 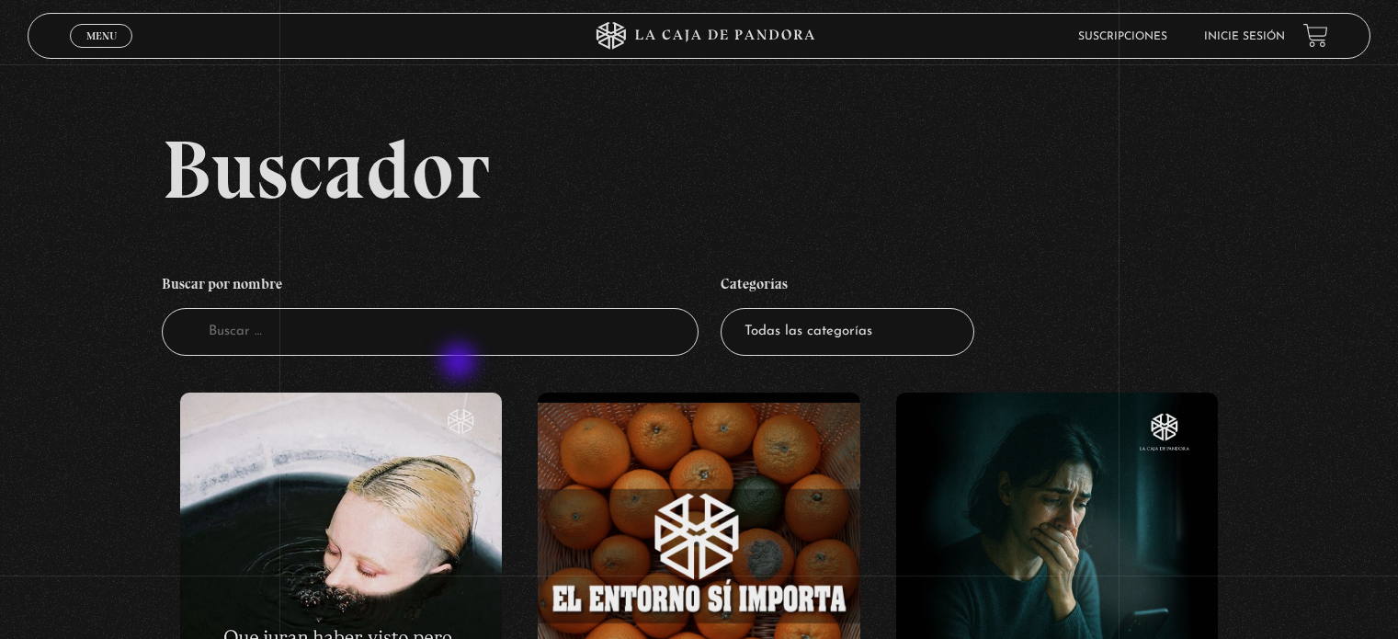 What do you see at coordinates (430, 287) in the screenshot?
I see `h4: Buscar por nombre` at bounding box center [430, 287].